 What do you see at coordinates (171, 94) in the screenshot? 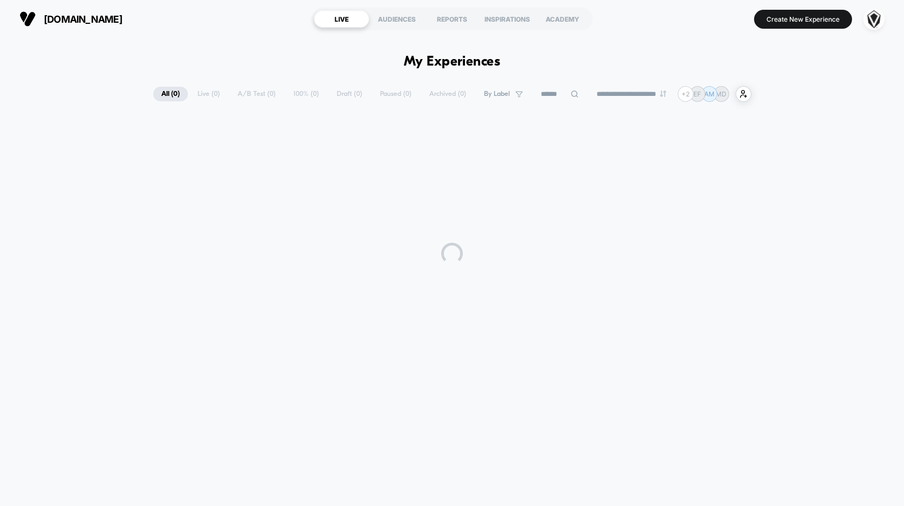
I see `span: All ( 0 )` at bounding box center [171, 94].